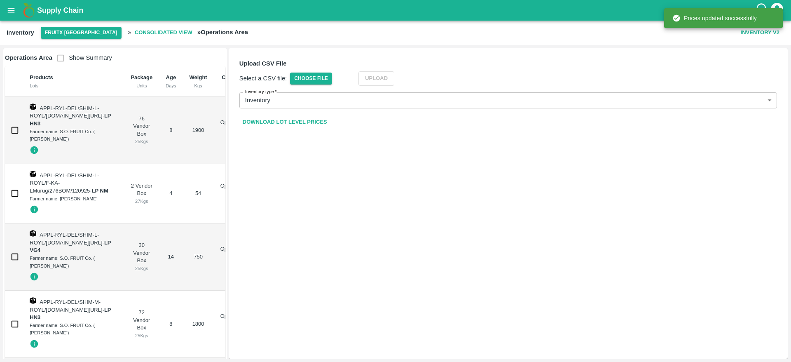 This screenshot has height=362, width=791. What do you see at coordinates (234, 86) in the screenshot?
I see `div: Date` at bounding box center [234, 86].